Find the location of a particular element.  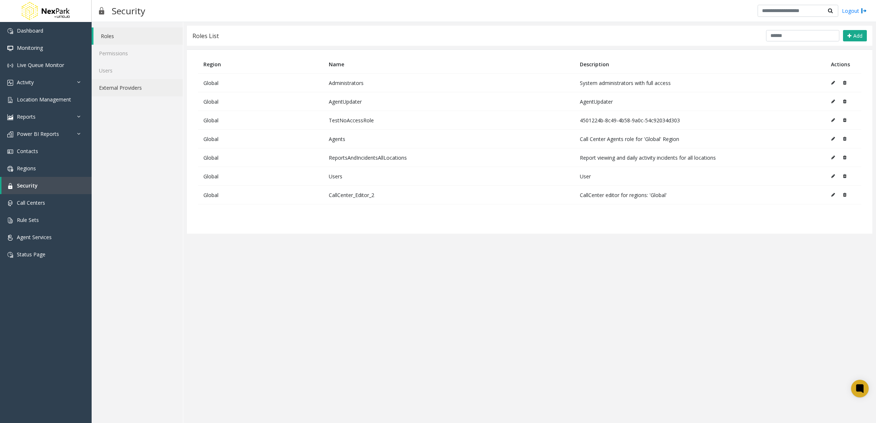

span: Activity is located at coordinates (25, 82).